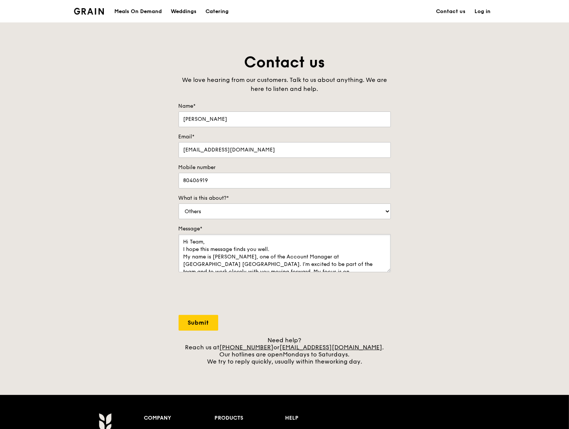 The image size is (569, 429). I want to click on a: Catering, so click(217, 12).